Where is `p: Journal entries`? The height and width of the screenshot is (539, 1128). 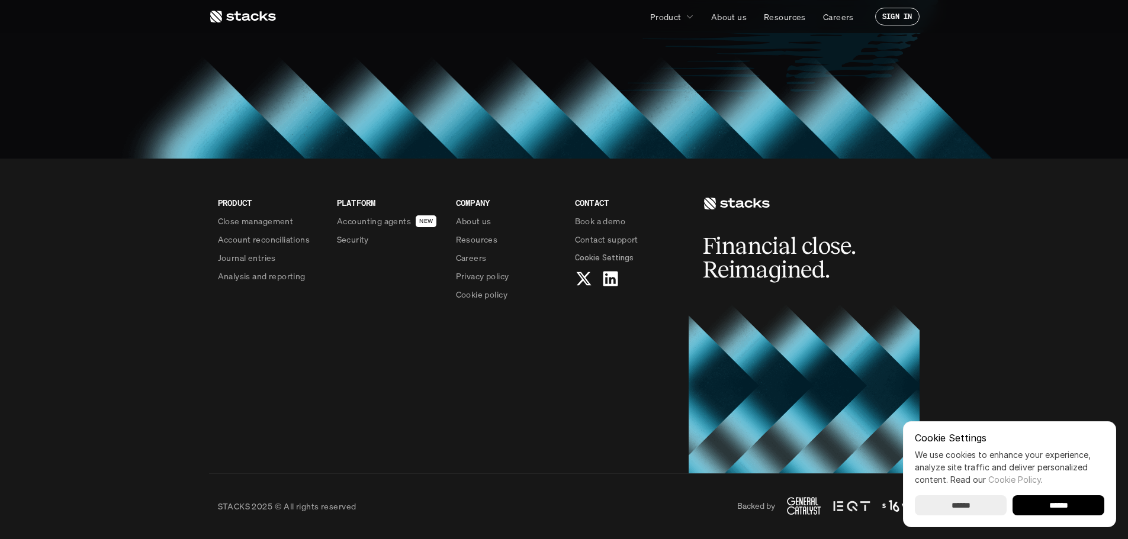 p: Journal entries is located at coordinates (247, 258).